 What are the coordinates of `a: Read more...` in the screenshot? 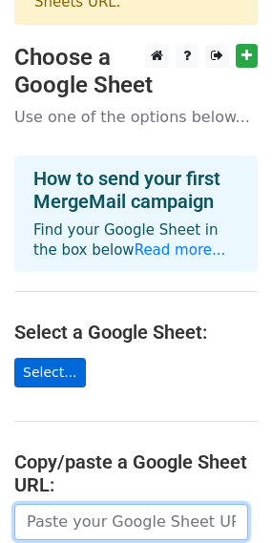 It's located at (180, 250).